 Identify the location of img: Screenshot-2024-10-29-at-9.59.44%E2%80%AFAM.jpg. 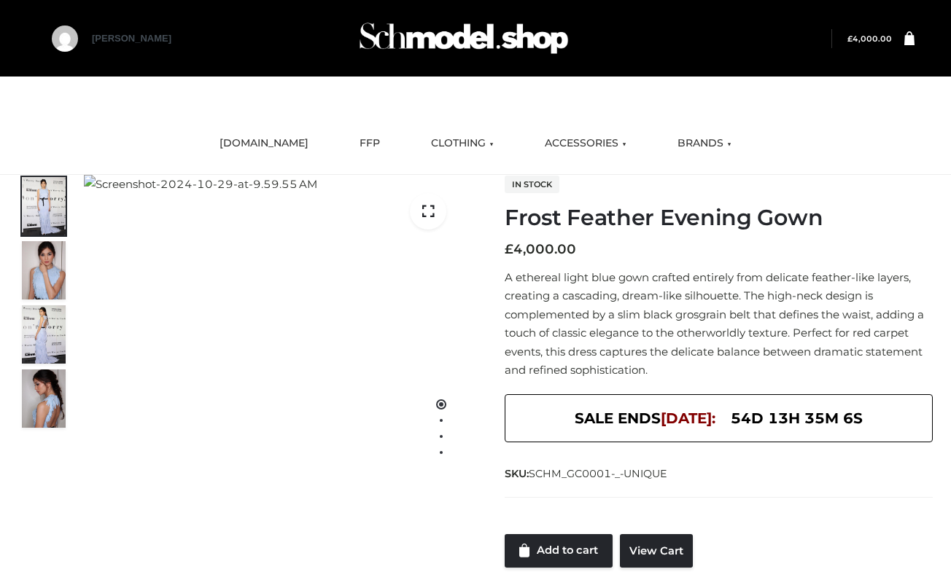
(44, 271).